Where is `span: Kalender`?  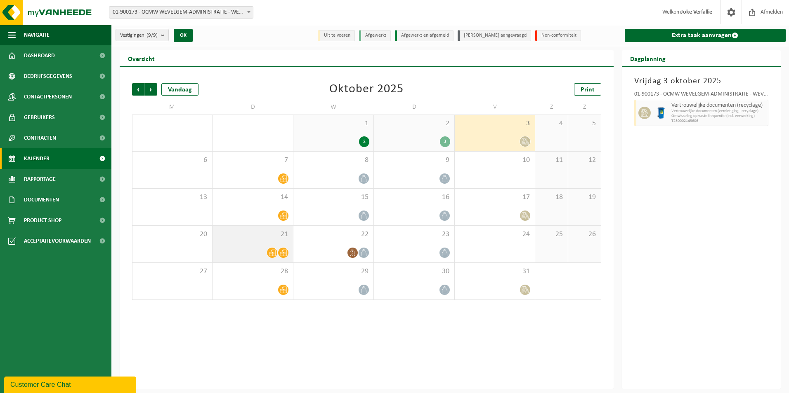
span: Kalender is located at coordinates (37, 159).